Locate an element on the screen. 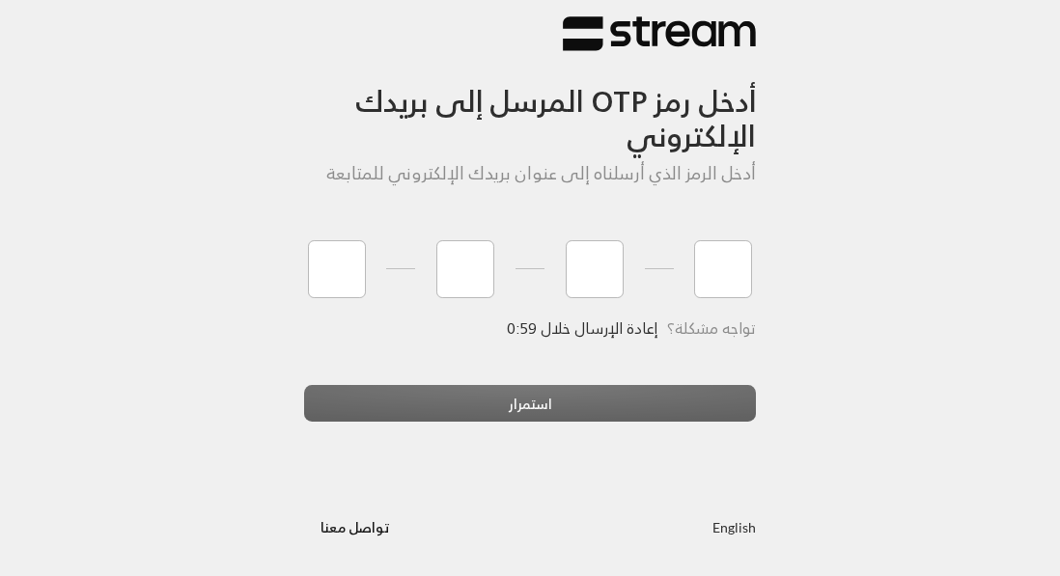 The image size is (1060, 576). a: English is located at coordinates (734, 527).